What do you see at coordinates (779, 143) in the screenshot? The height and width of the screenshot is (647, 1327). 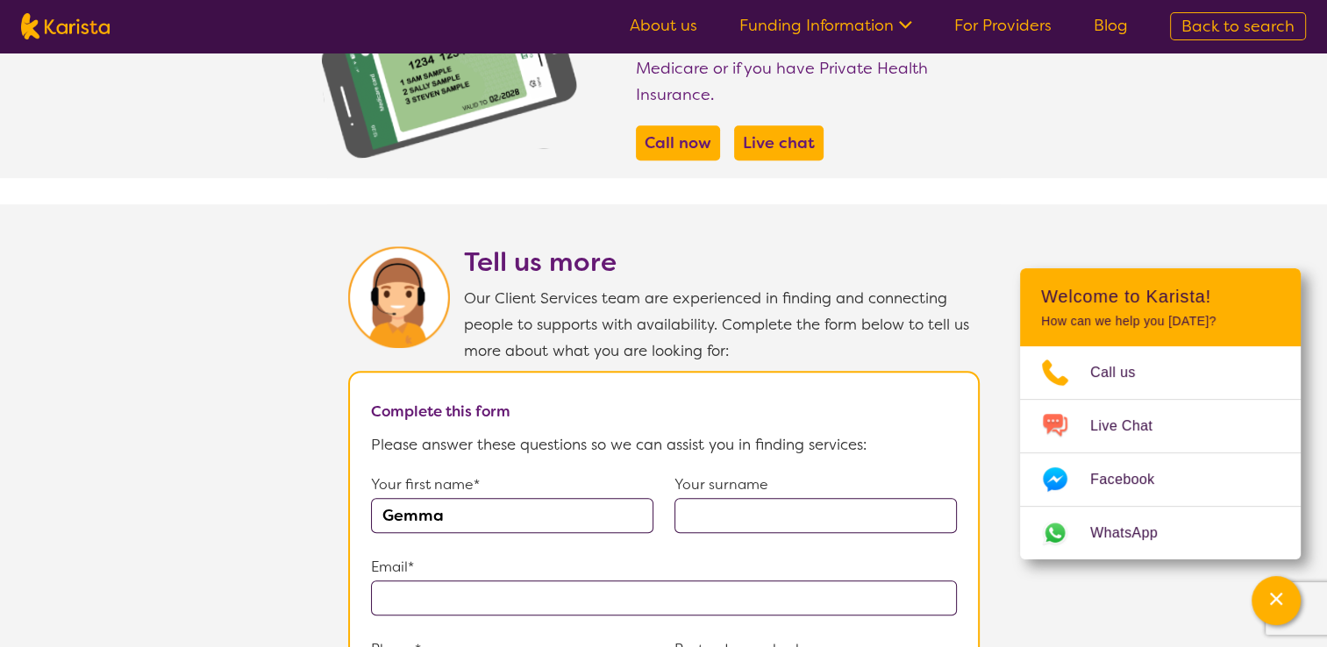 I see `b: Live chat` at bounding box center [779, 143].